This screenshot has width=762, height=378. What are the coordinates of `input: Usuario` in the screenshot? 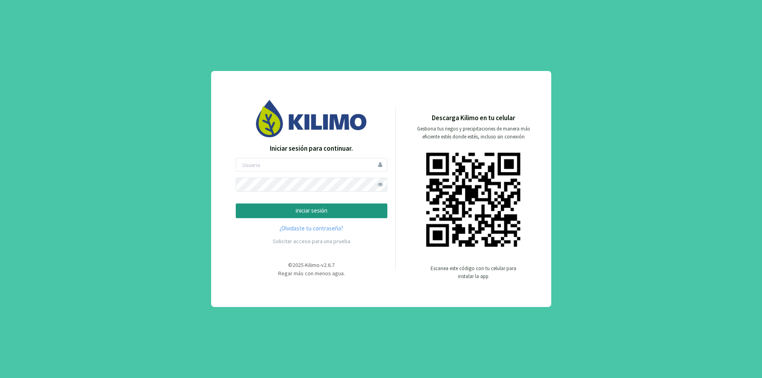 It's located at (312, 165).